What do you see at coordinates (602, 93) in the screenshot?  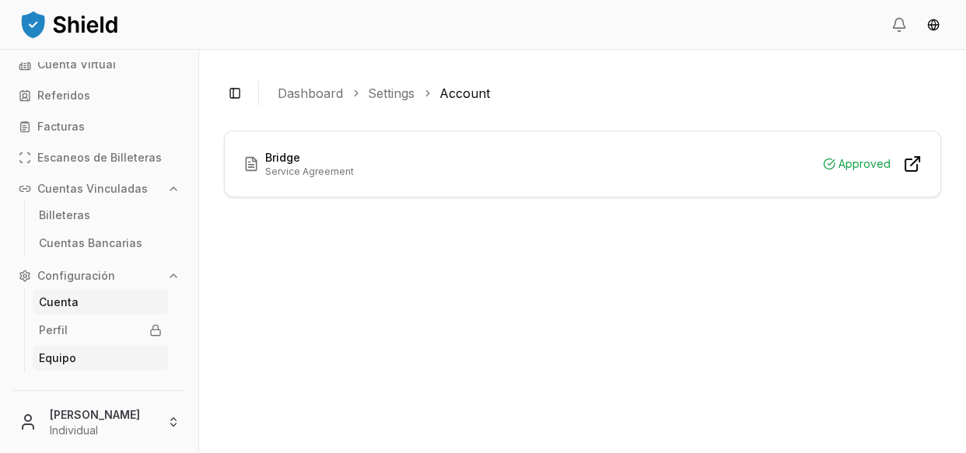 I see `nav: breadcrumb` at bounding box center [602, 93].